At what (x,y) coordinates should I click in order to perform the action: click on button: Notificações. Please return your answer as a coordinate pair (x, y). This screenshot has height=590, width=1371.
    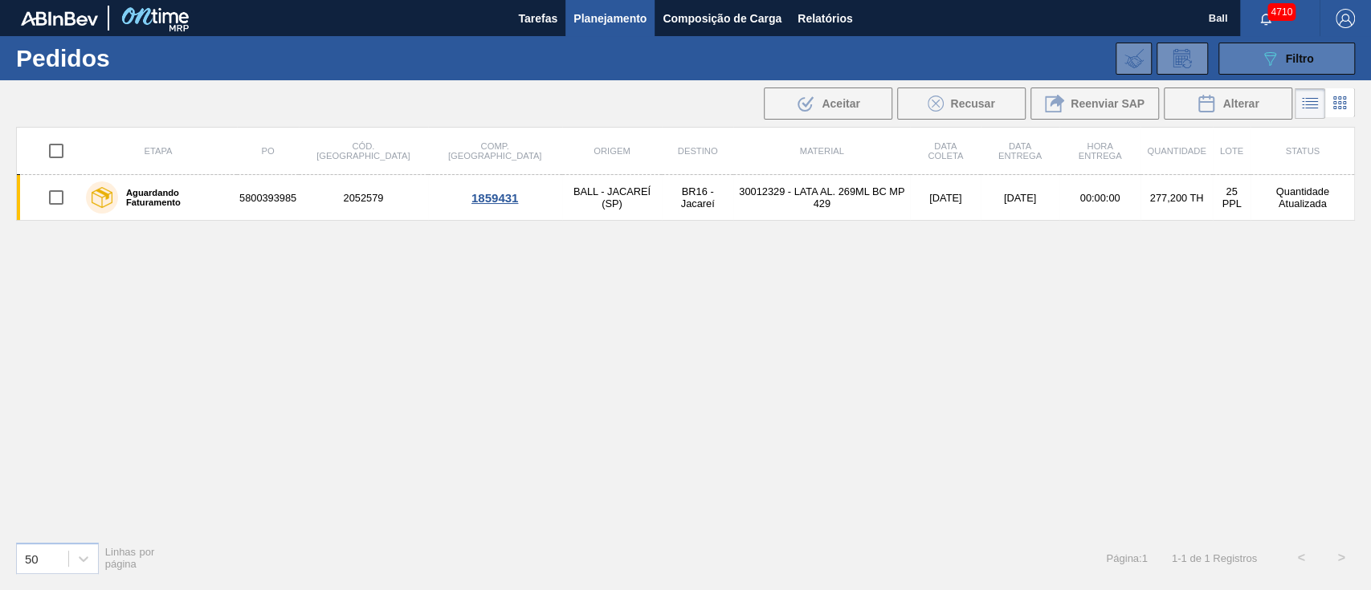
    Looking at the image, I should click on (1266, 18).